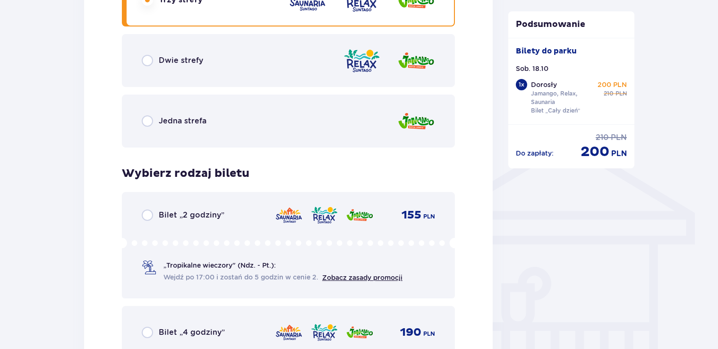 The height and width of the screenshot is (349, 718). Describe the element at coordinates (411, 332) in the screenshot. I see `span: 190` at that location.